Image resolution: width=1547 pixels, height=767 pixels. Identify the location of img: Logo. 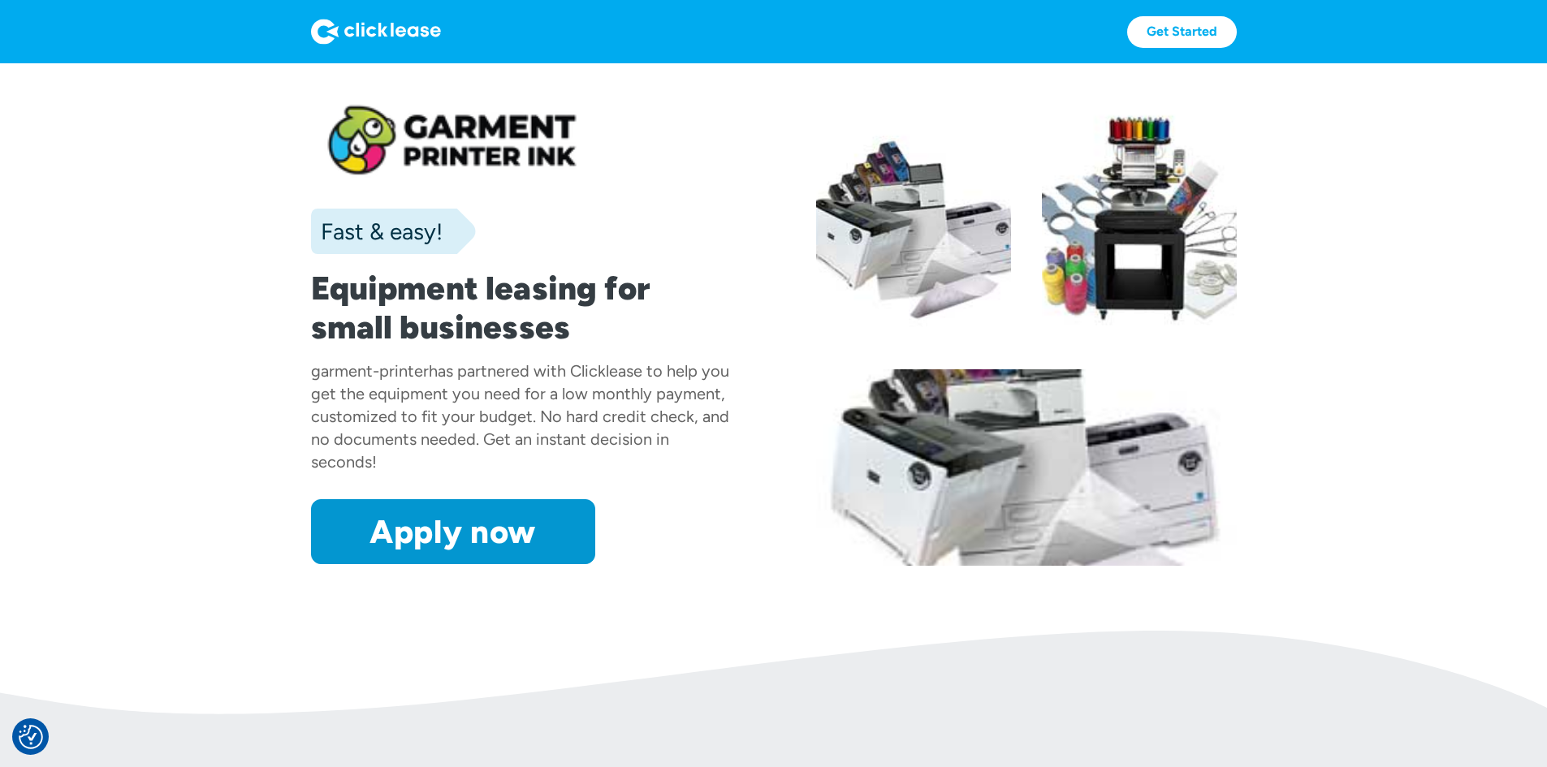
(376, 32).